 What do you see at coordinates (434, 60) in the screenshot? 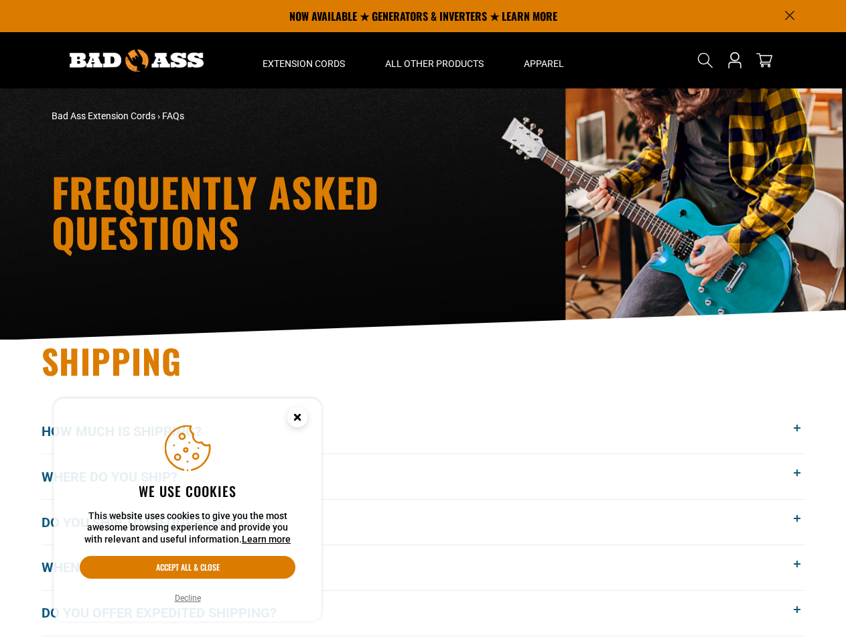
I see `summary: All Other Products` at bounding box center [434, 60].